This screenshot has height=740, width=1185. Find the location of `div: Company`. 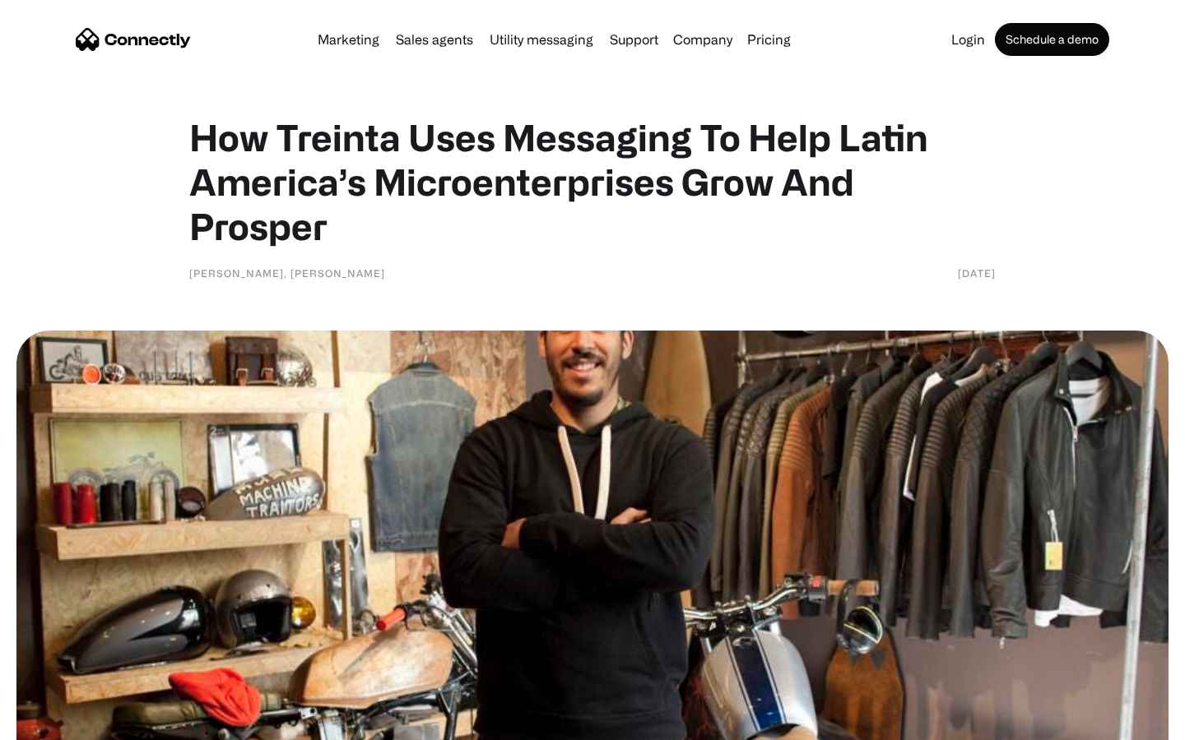

div: Company is located at coordinates (703, 39).